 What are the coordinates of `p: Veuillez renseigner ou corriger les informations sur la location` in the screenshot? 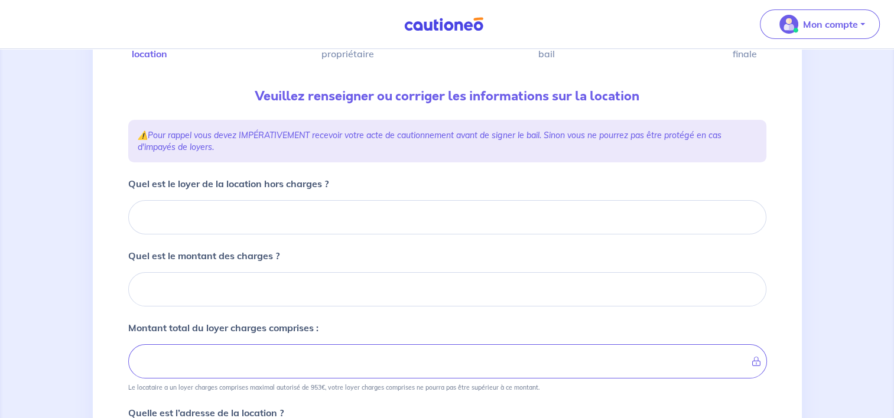 It's located at (447, 96).